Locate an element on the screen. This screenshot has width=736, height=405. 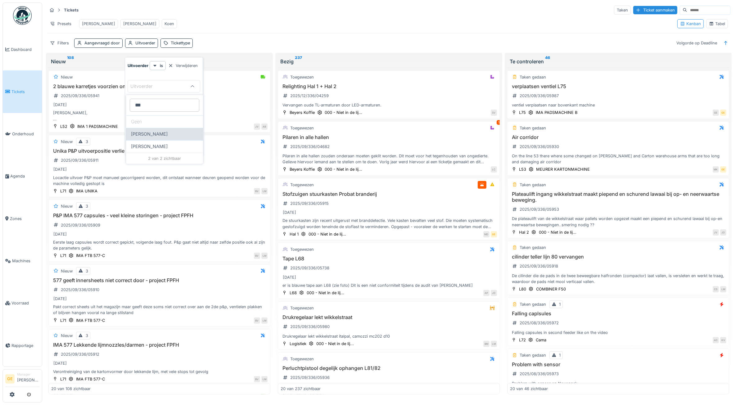
sup: 46 is located at coordinates (548, 61).